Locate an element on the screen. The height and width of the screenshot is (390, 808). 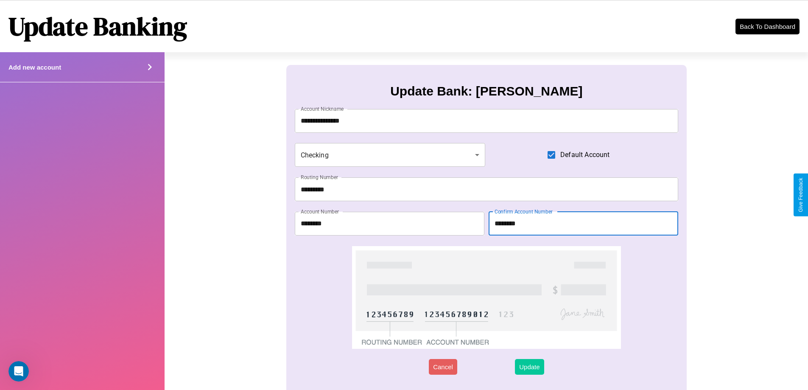
label: Account Nickname is located at coordinates (323, 109).